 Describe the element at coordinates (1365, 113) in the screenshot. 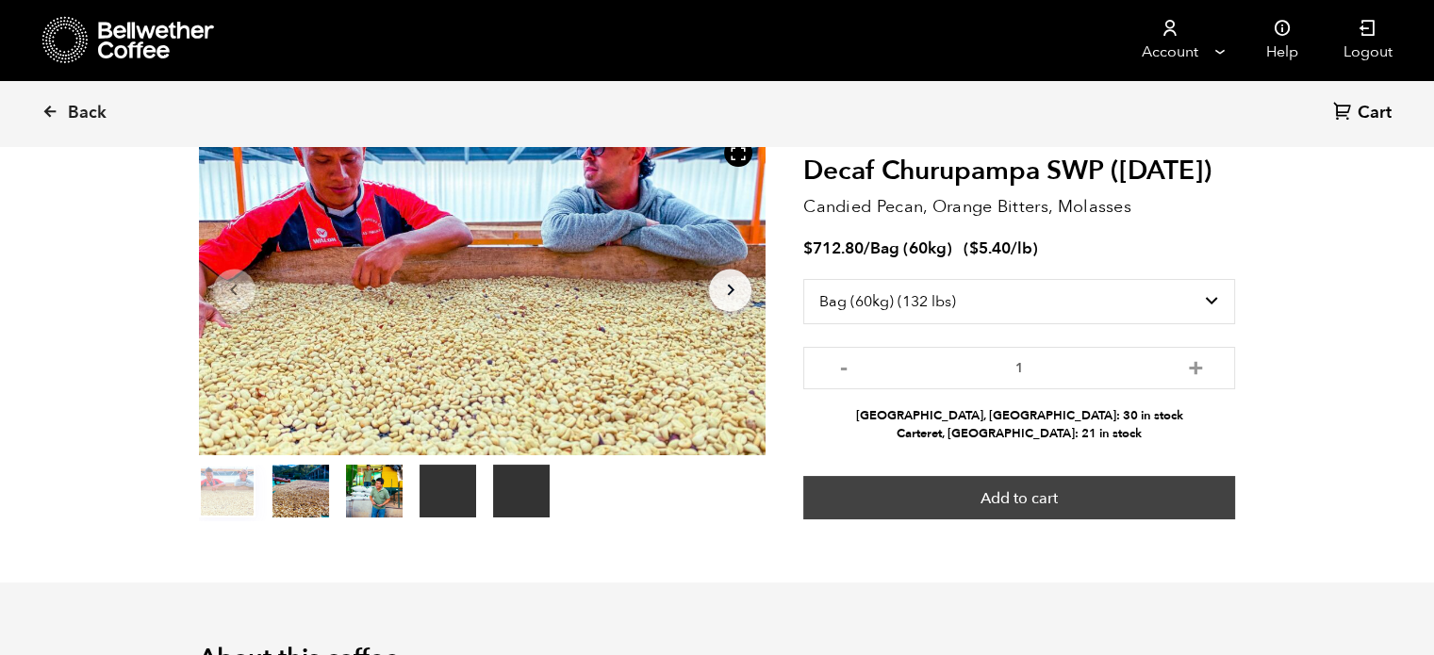

I see `a: Cart` at that location.